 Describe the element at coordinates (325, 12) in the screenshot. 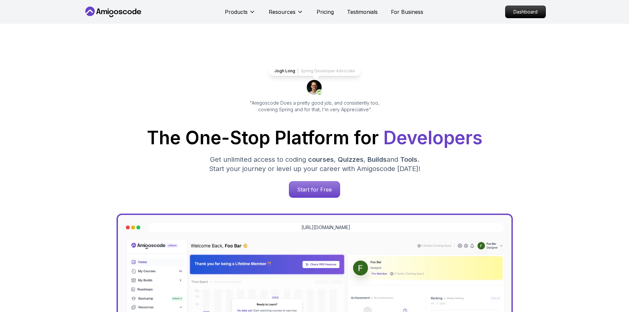

I see `a: Pricing` at that location.